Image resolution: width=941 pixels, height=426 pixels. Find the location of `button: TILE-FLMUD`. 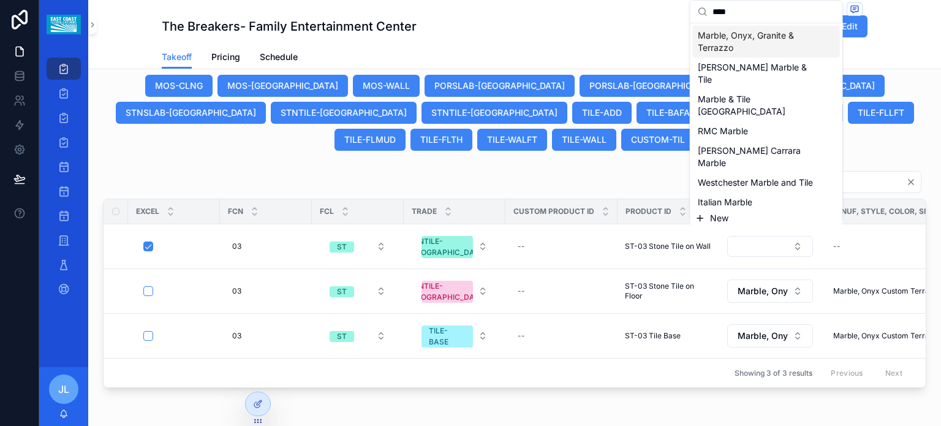

button: TILE-FLMUD is located at coordinates (370, 140).